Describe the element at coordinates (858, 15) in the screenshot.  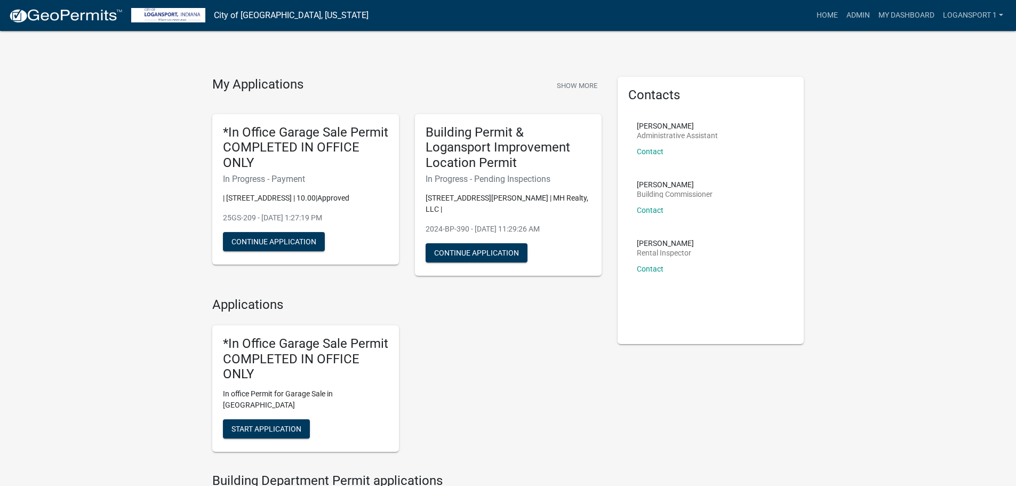
I see `a: Admin` at that location.